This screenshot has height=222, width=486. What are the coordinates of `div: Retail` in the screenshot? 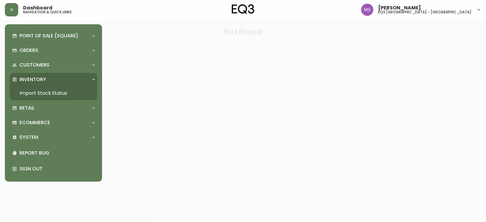 It's located at (53, 108).